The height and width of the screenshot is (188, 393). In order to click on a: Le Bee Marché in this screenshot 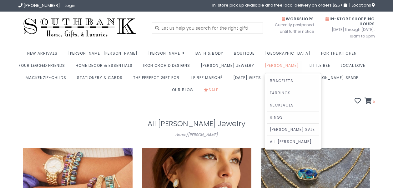, I will do `click(209, 79)`.